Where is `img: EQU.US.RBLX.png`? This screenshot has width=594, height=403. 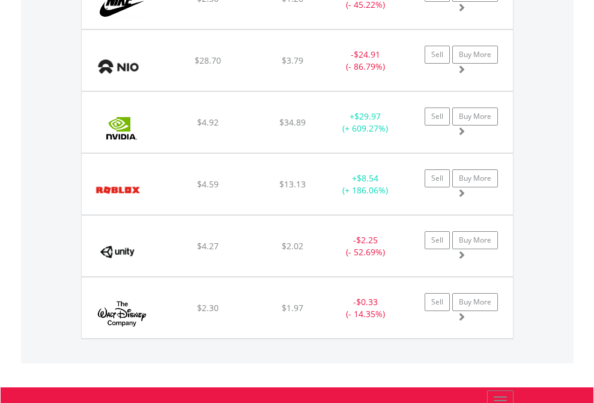 img: EQU.US.RBLX.png is located at coordinates (118, 190).